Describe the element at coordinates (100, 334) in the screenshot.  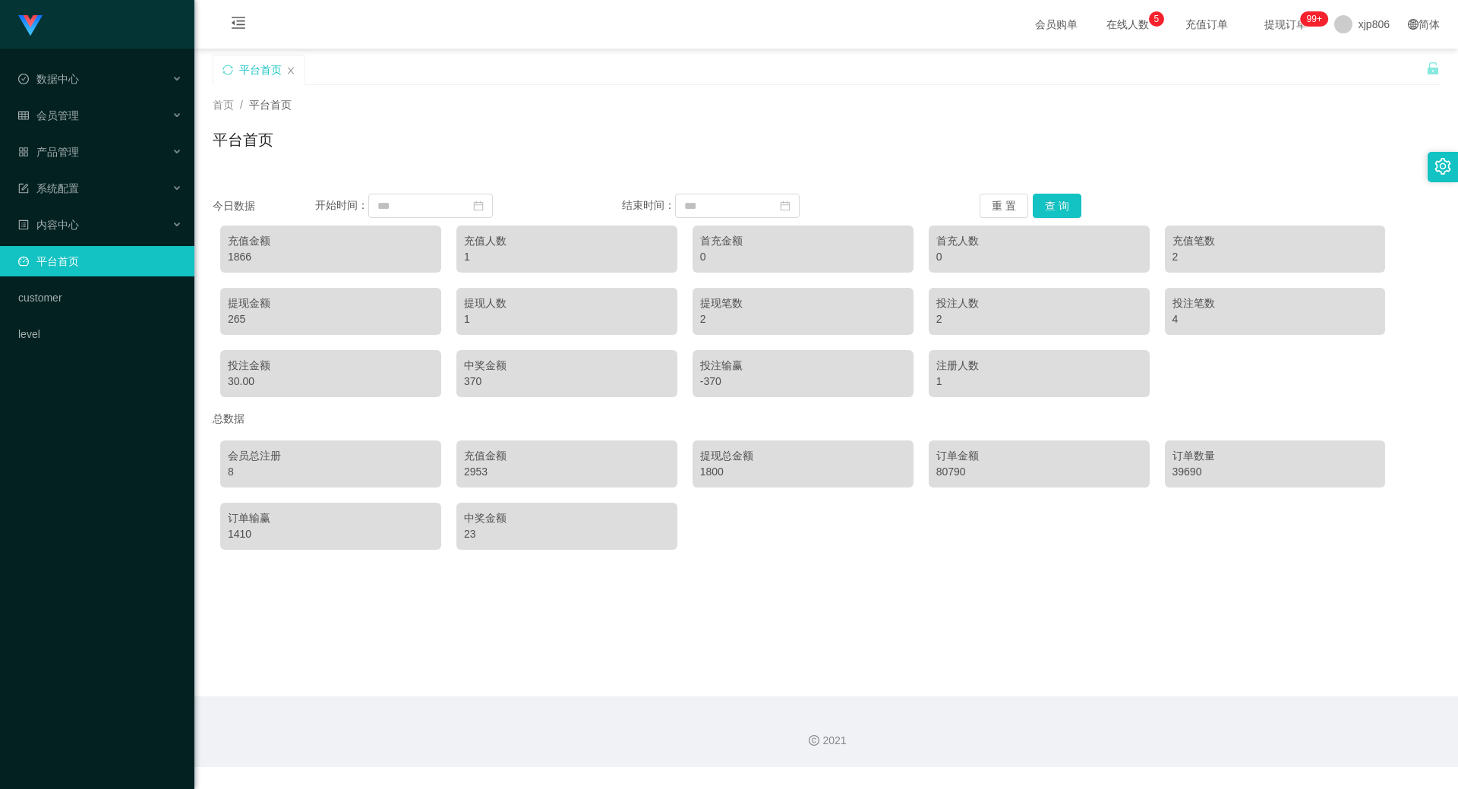
I see `a: level` at that location.